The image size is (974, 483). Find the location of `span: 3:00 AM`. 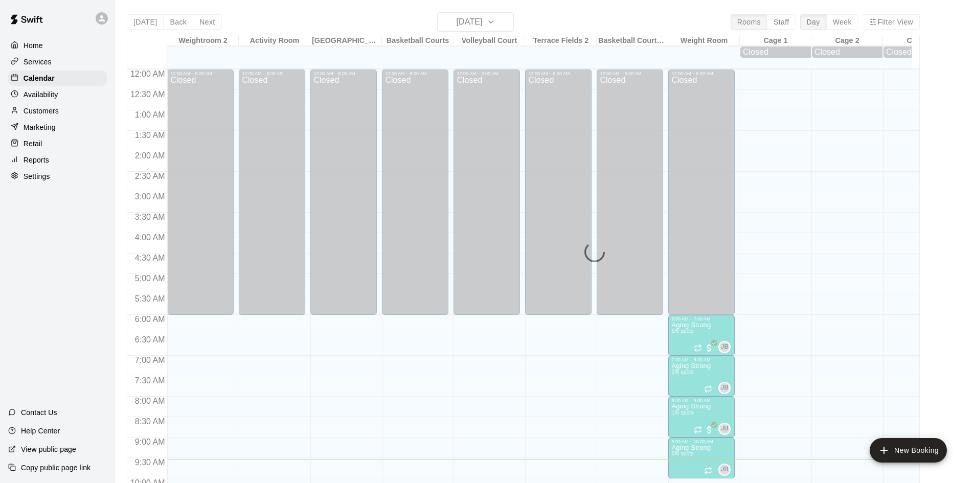

span: 3:00 AM is located at coordinates (150, 196).